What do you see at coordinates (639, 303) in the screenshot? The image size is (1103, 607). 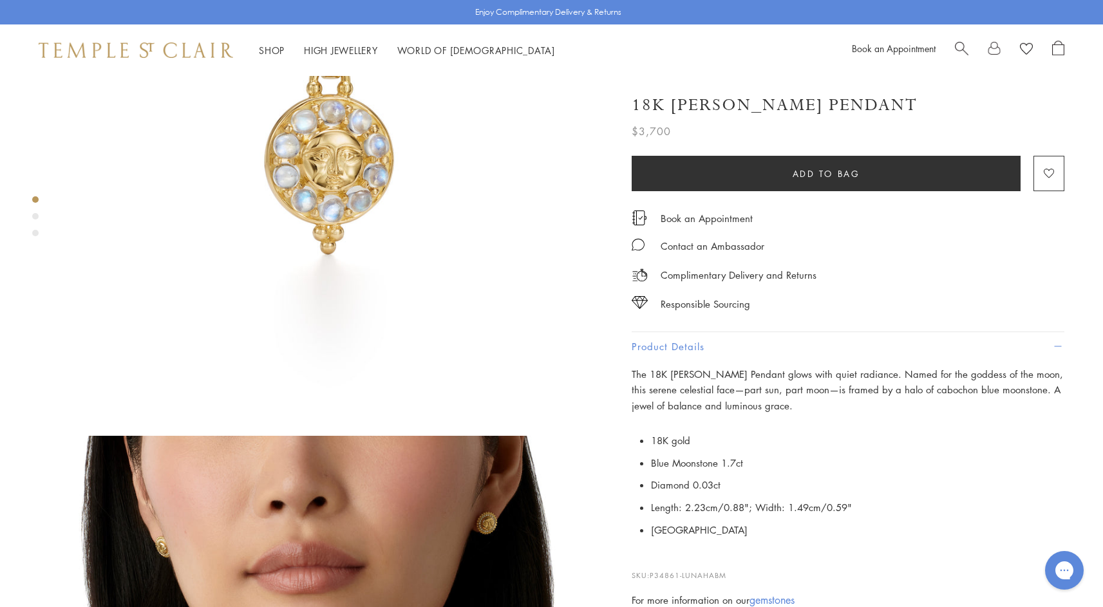 I see `img: icon_sourcing.svg` at bounding box center [639, 303].